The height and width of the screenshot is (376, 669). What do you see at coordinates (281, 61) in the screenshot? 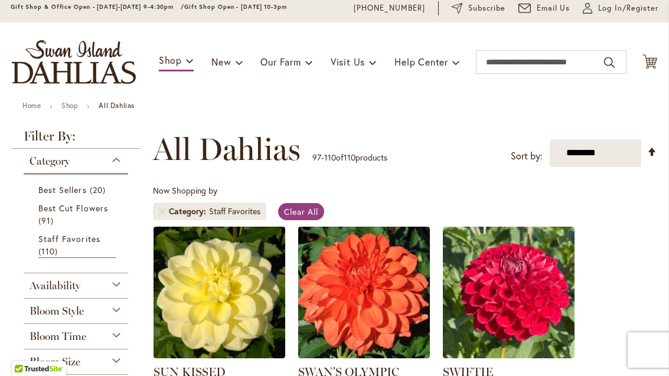
I see `span: Our Farm` at bounding box center [281, 61].